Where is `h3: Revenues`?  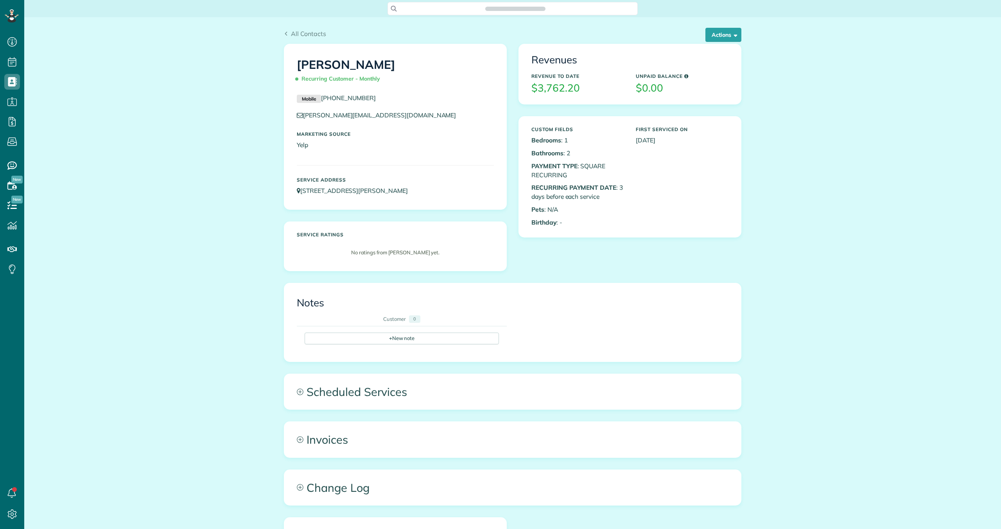
h3: Revenues is located at coordinates (630, 60).